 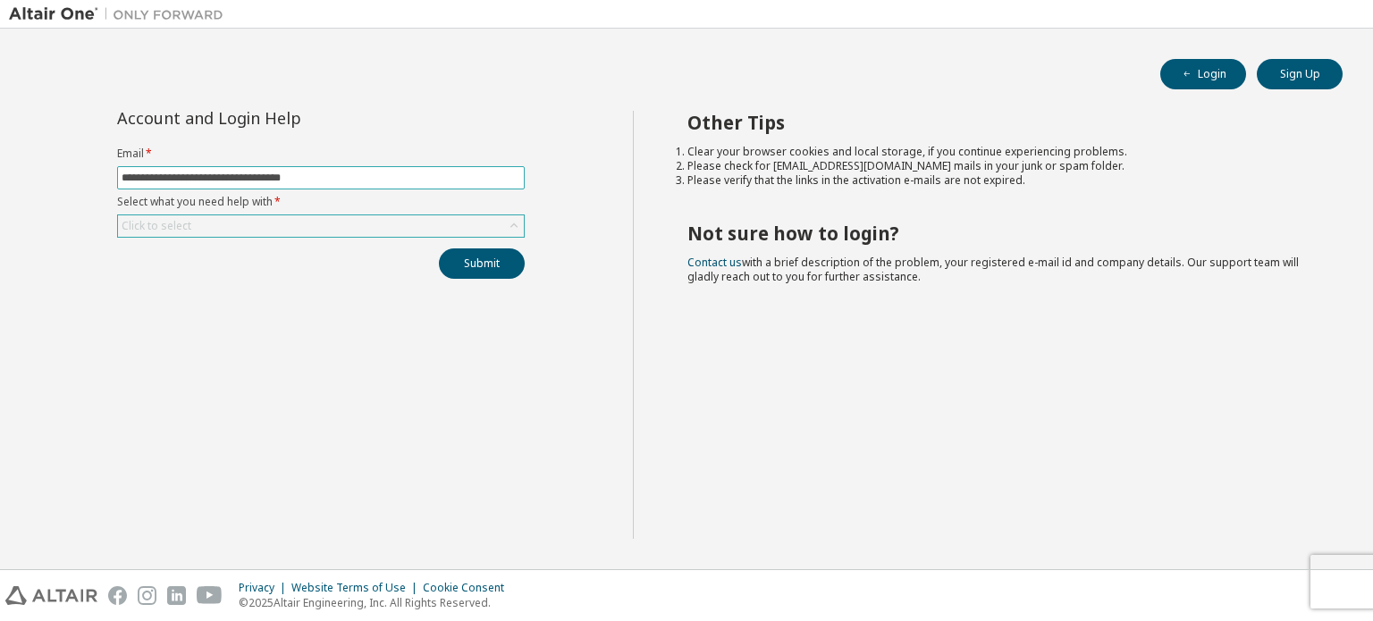 What do you see at coordinates (1203, 74) in the screenshot?
I see `button: Login` at bounding box center [1203, 74].